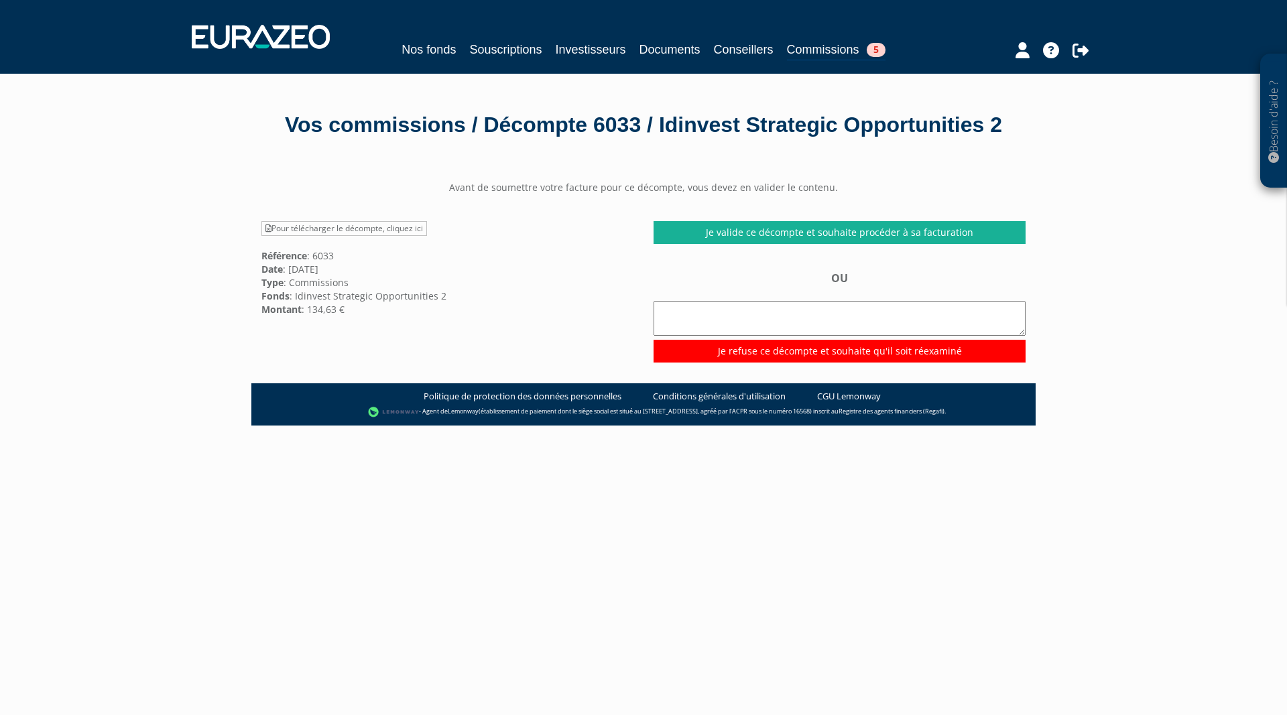 Image resolution: width=1287 pixels, height=715 pixels. Describe the element at coordinates (282, 309) in the screenshot. I see `strong: Montant` at that location.